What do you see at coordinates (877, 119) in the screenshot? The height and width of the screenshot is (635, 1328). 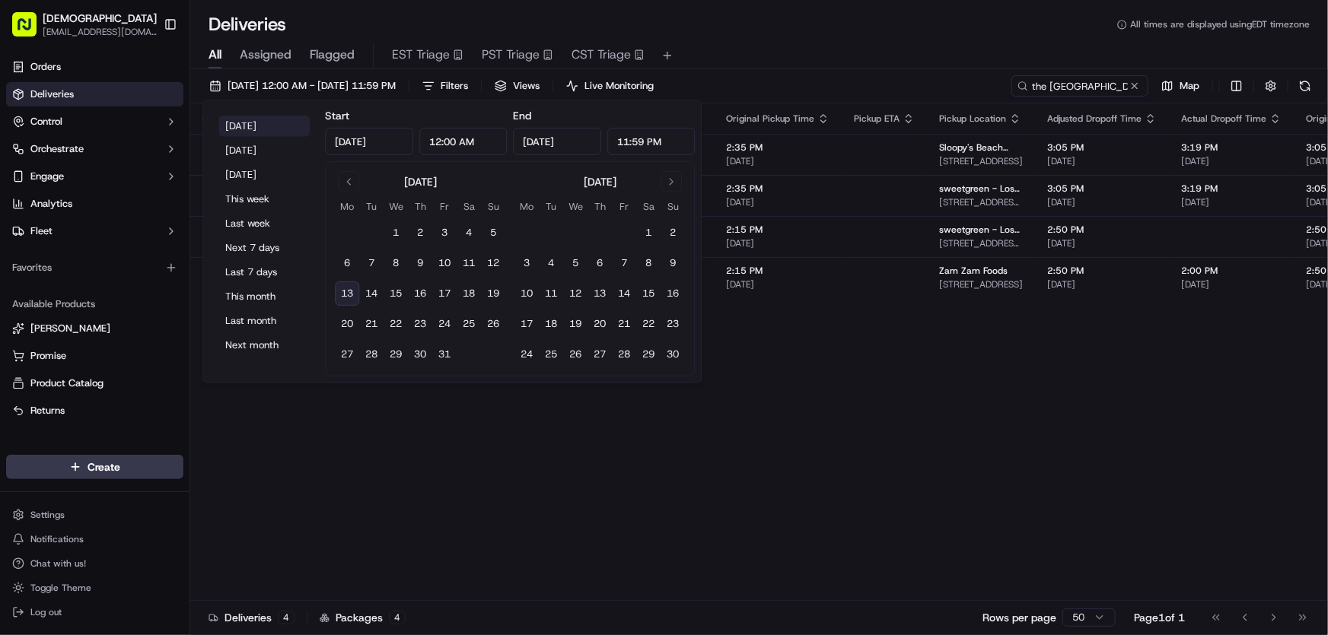 I see `span: Pickup ETA` at bounding box center [877, 119].